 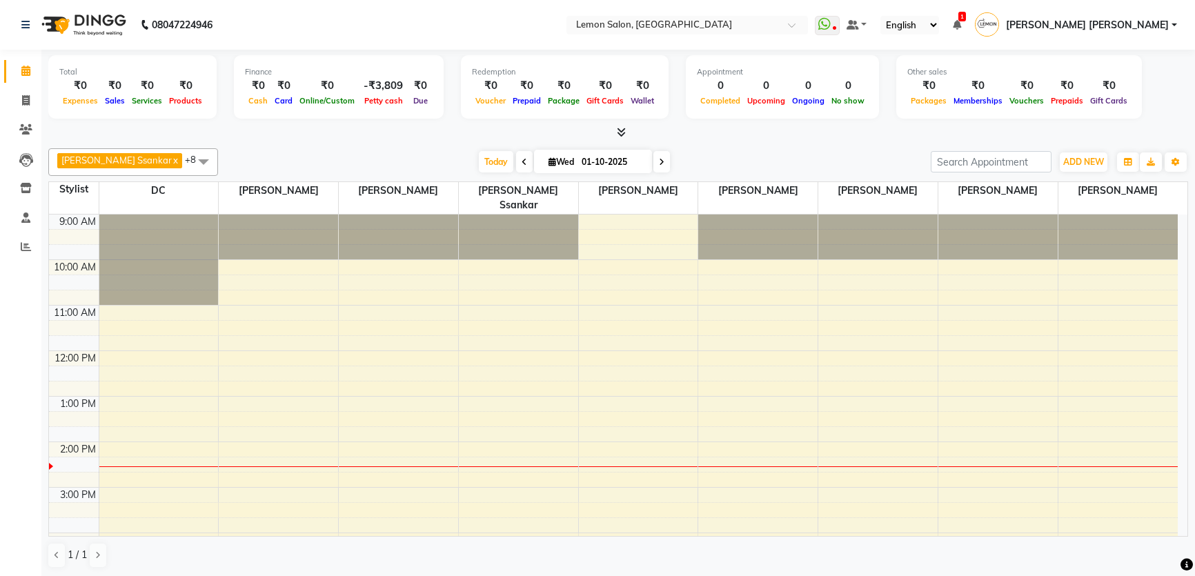 What do you see at coordinates (1027, 101) in the screenshot?
I see `span: Vouchers` at bounding box center [1027, 101].